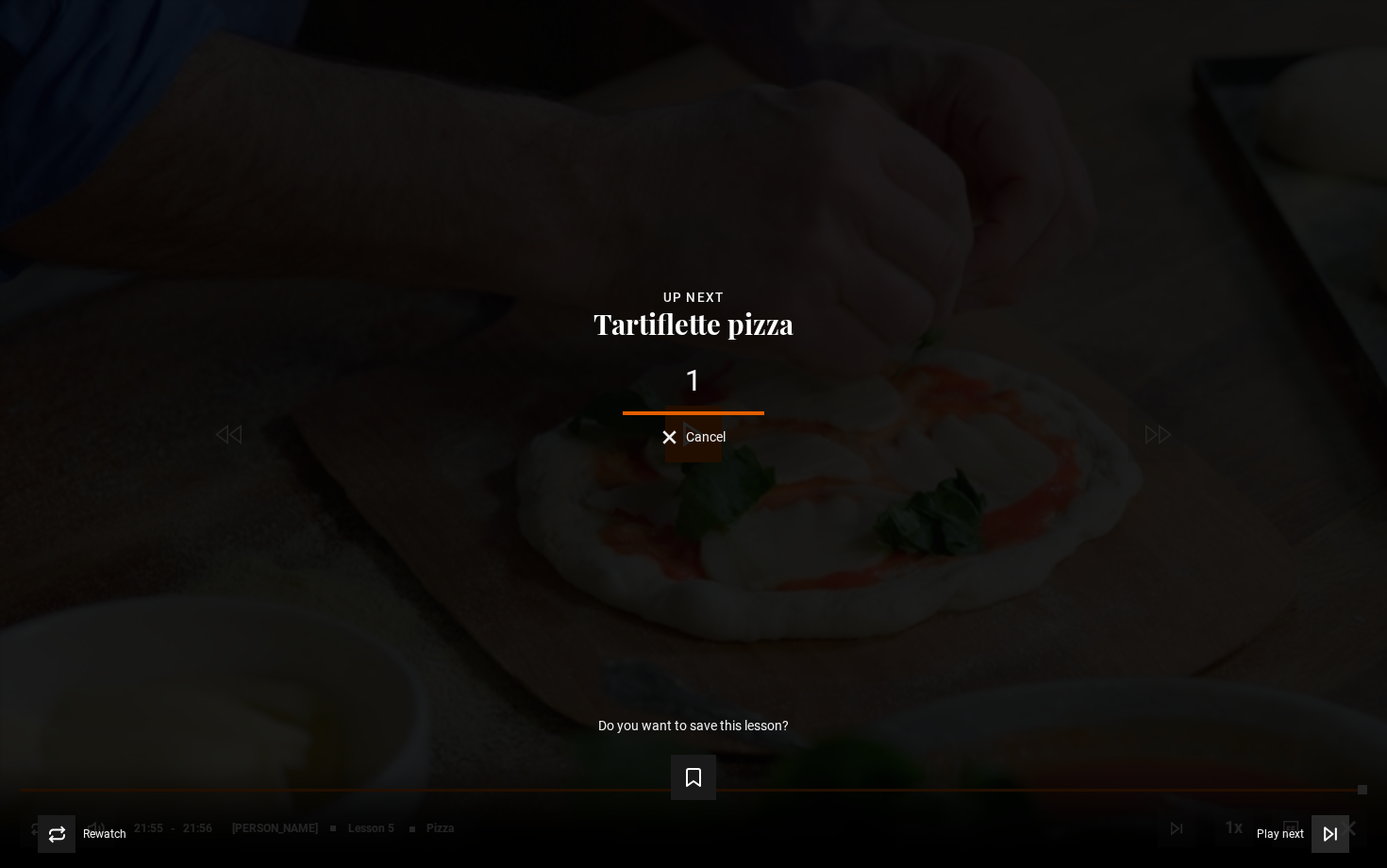  Describe the element at coordinates (82, 834) in the screenshot. I see `button: Rewatch` at that location.